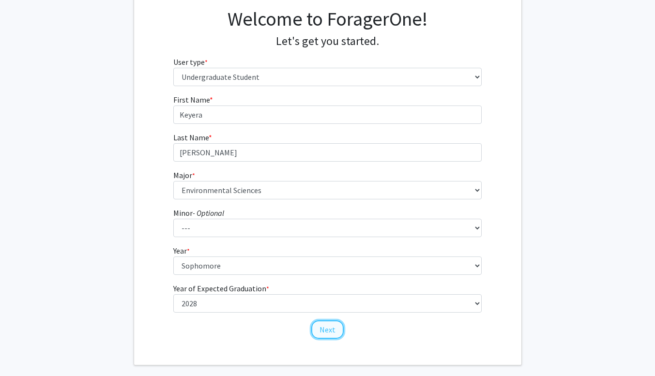 The image size is (655, 376). What do you see at coordinates (182, 251) in the screenshot?
I see `label: Year` at bounding box center [182, 251].